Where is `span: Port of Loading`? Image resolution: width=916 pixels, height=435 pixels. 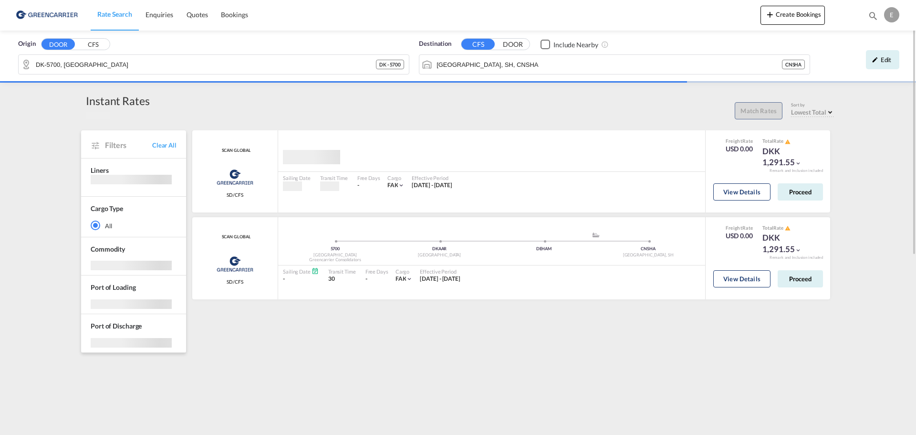
span: Port of Loading is located at coordinates (113, 287).